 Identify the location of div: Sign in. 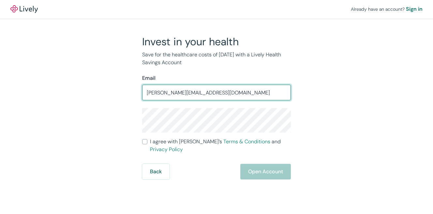
(414, 9).